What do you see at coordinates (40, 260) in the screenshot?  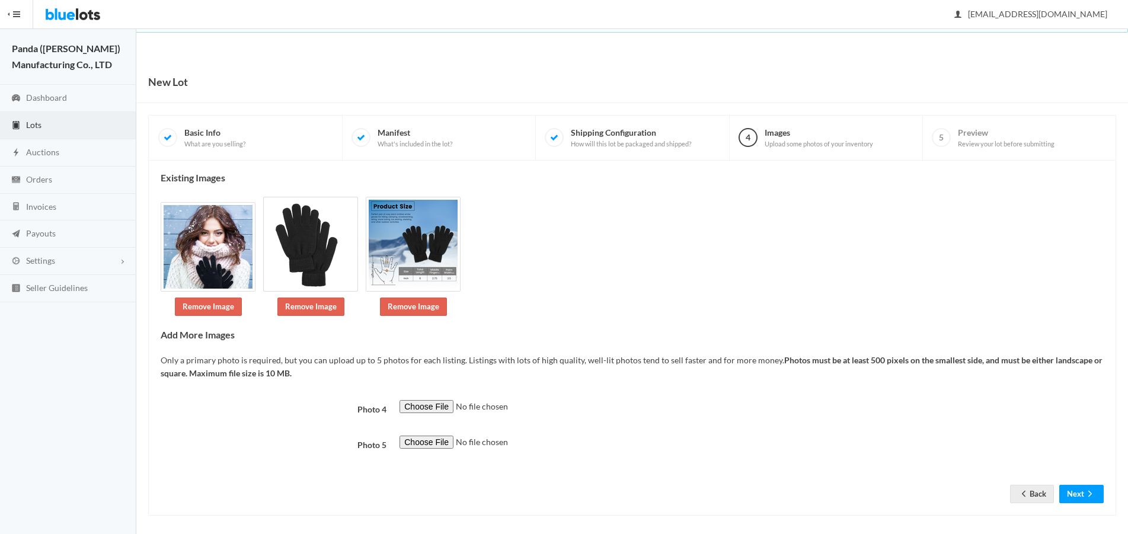 I see `span: Settings` at bounding box center [40, 260].